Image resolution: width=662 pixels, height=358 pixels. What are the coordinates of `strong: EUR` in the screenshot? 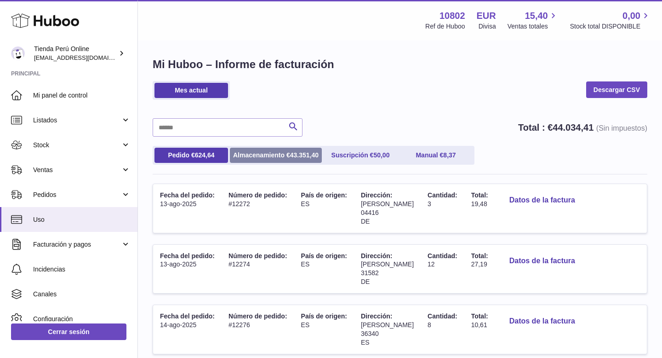 It's located at (486, 16).